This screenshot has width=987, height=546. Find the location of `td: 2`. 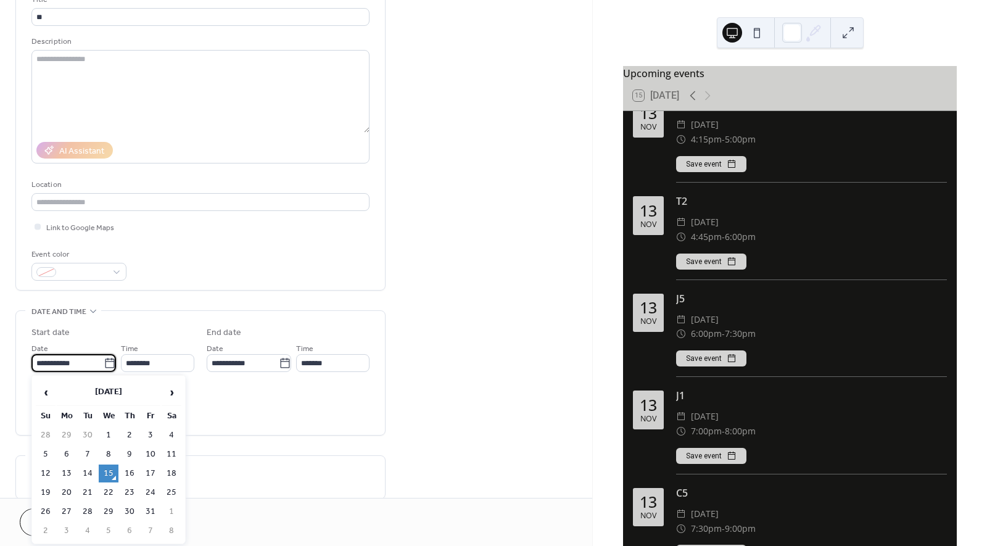

td: 2 is located at coordinates (46, 531).